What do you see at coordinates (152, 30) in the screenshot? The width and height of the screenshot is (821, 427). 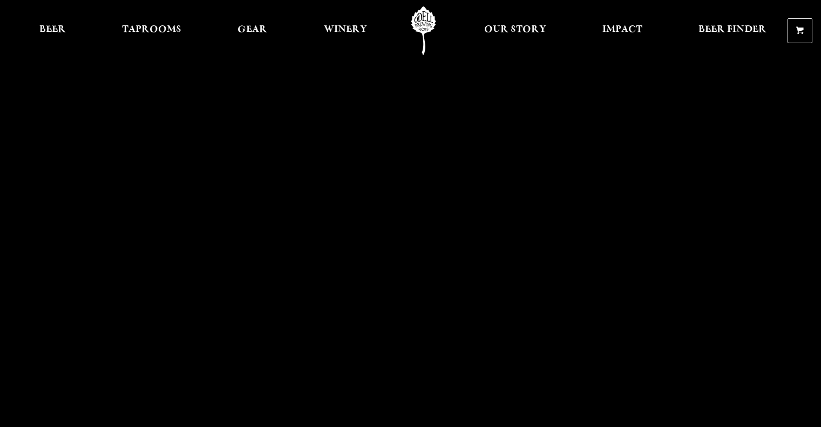 I see `span: Taprooms` at bounding box center [152, 30].